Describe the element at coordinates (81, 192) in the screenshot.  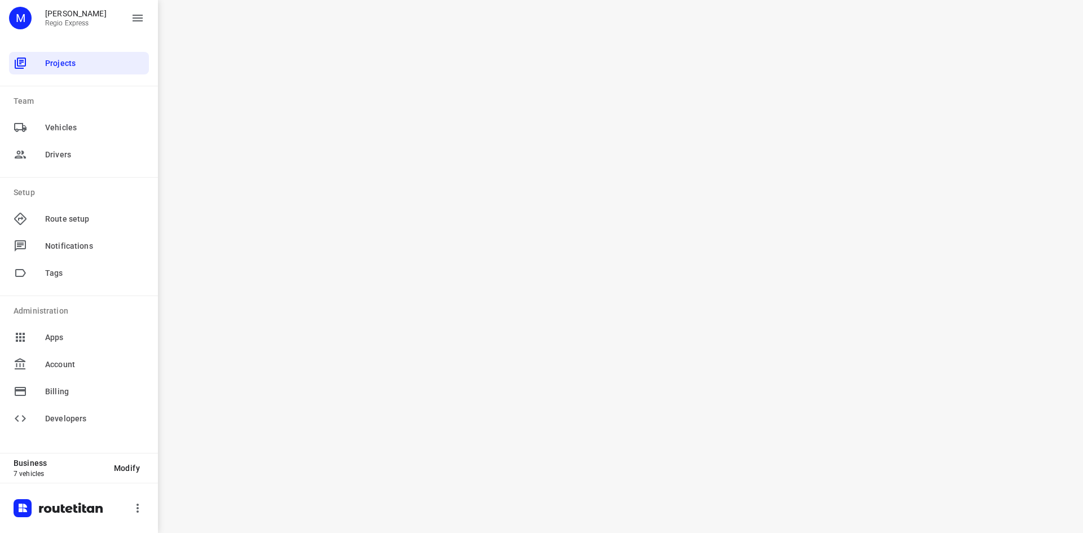
I see `p: Setup` at that location.